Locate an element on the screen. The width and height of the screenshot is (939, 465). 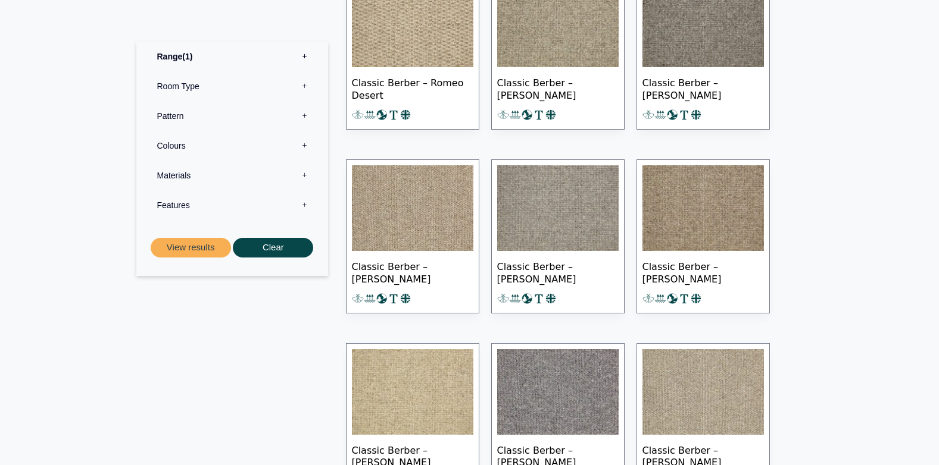
span: 1 is located at coordinates (187, 57).